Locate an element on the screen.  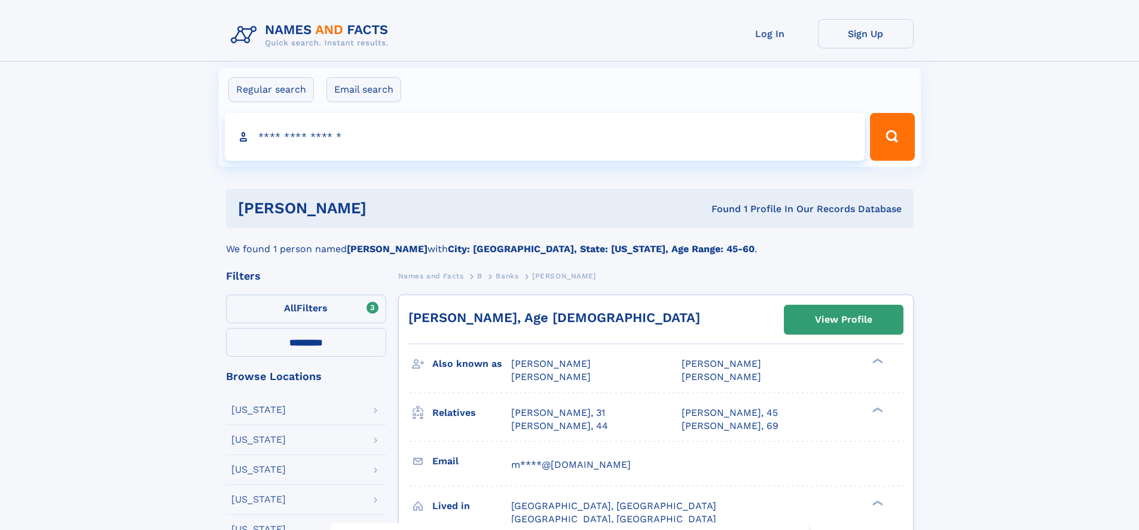
h3: Also known as is located at coordinates (472, 364).